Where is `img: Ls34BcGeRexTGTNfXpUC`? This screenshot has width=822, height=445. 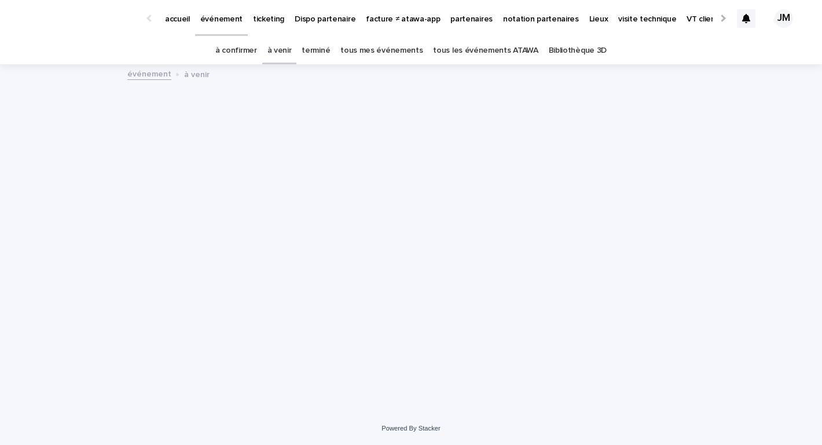
img: Ls34BcGeRexTGTNfXpUC is located at coordinates (79, 19).